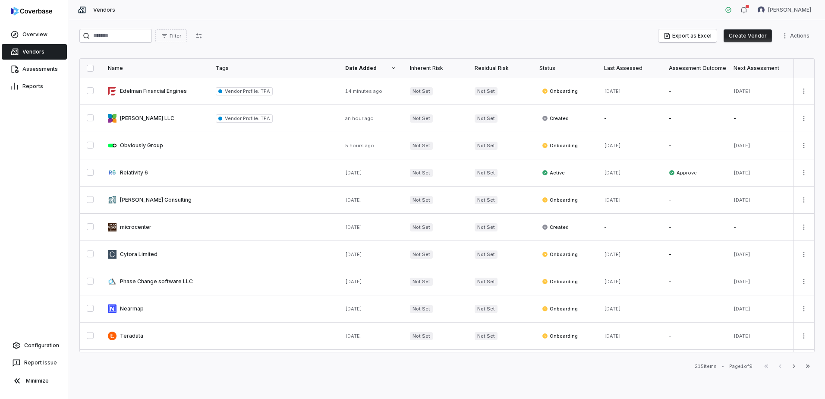 The height and width of the screenshot is (399, 825). What do you see at coordinates (706, 366) in the screenshot?
I see `div: 215 items` at bounding box center [706, 366].